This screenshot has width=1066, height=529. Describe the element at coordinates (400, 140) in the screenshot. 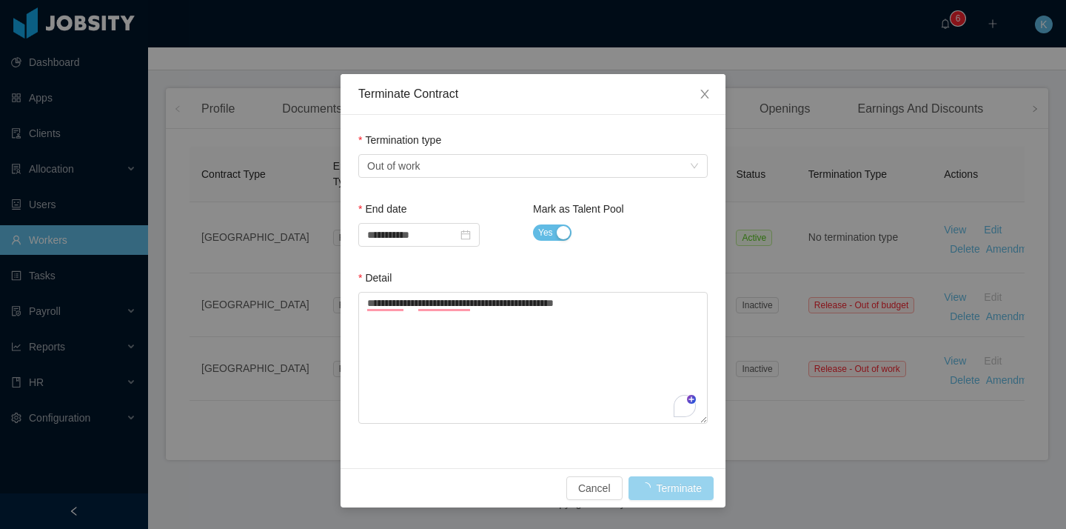

I see `label: Termination type` at that location.